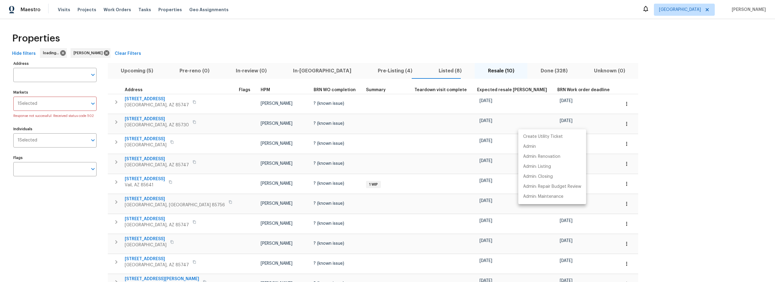 Image resolution: width=775 pixels, height=282 pixels. I want to click on p: Admin: Closing, so click(538, 177).